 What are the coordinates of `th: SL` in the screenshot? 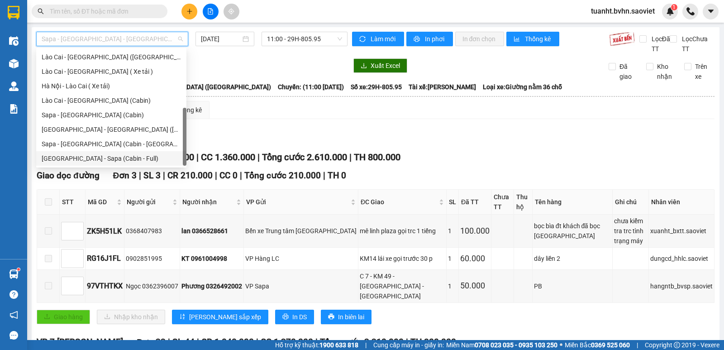 It's located at (452, 202).